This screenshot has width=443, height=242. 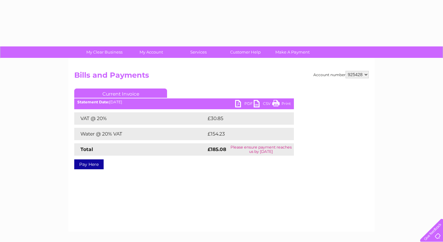 I want to click on td: £154.23, so click(x=244, y=134).